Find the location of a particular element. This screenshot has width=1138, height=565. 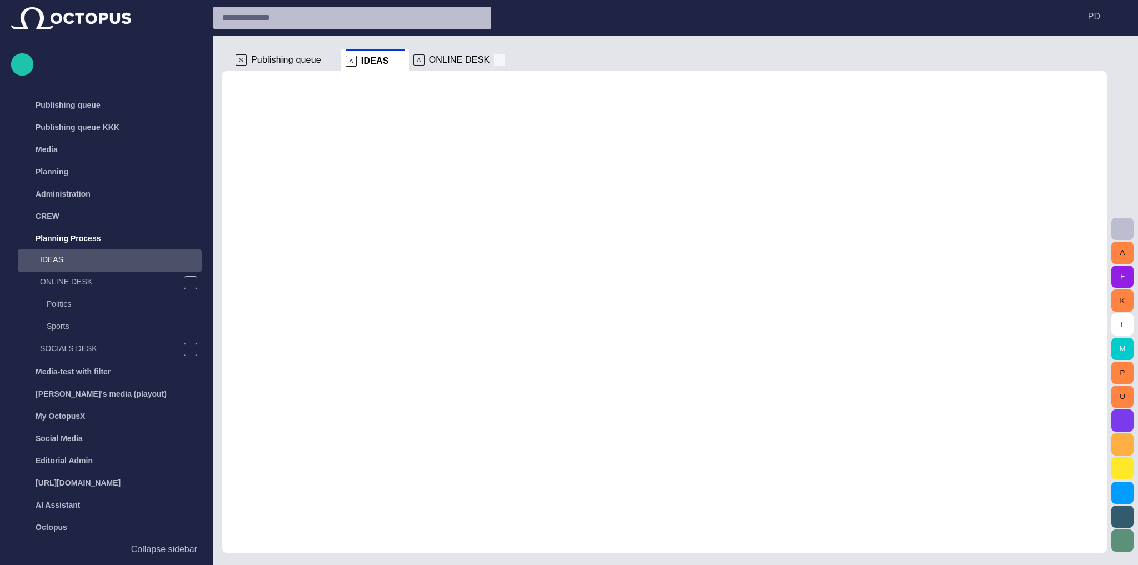

div: Octopus is located at coordinates (106, 527).